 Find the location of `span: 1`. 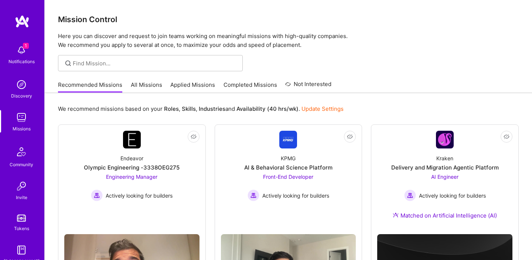

span: 1 is located at coordinates (26, 46).